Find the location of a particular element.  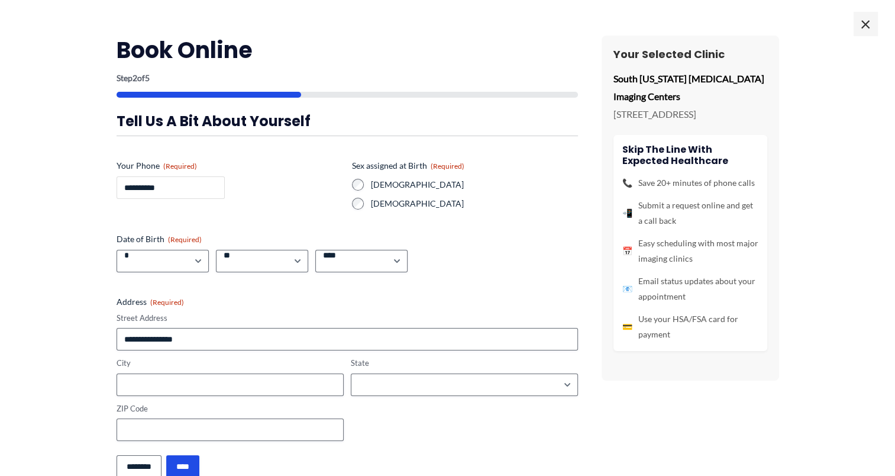

label: ZIP Code is located at coordinates (230, 408).